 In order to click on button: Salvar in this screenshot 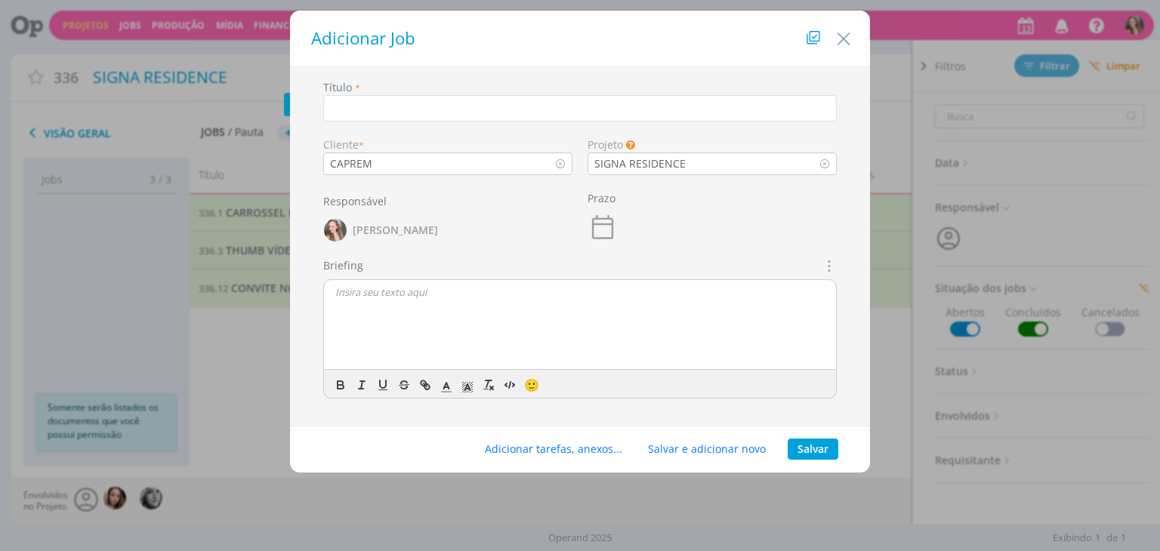, I will do `click(812, 449)`.